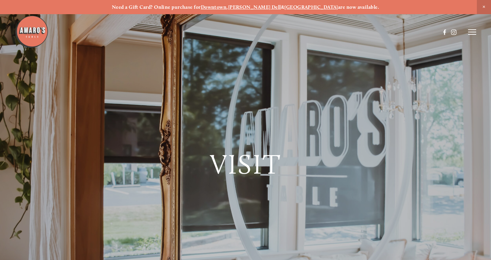 Image resolution: width=491 pixels, height=260 pixels. I want to click on span: Visit, so click(245, 164).